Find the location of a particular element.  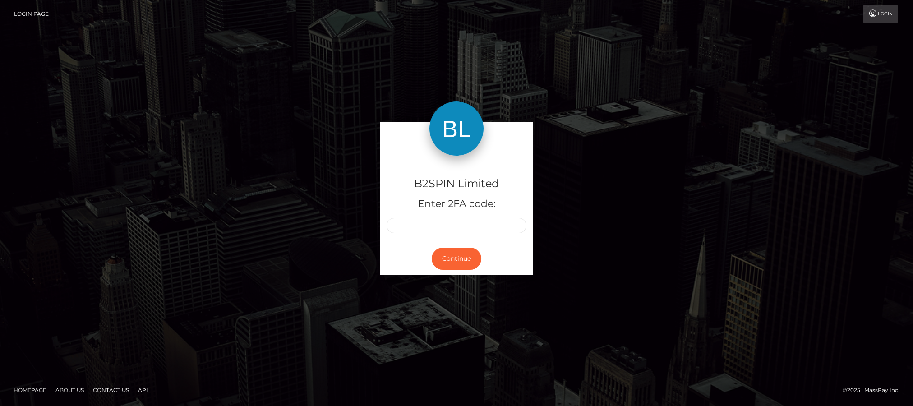

a: API is located at coordinates (143, 390).